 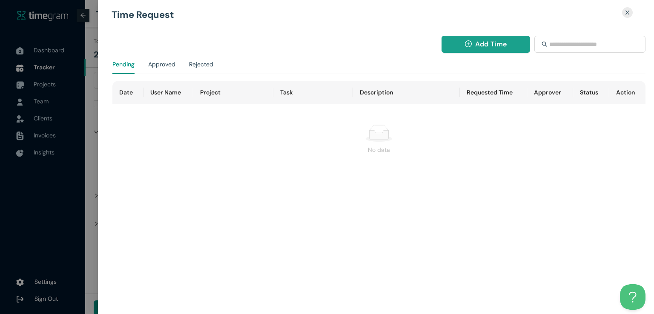 What do you see at coordinates (550, 92) in the screenshot?
I see `th: Approver` at bounding box center [550, 92].